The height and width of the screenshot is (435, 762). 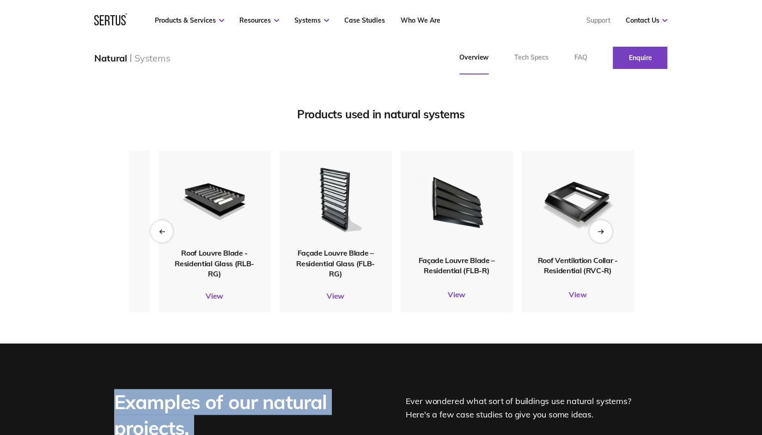 I want to click on a: Systems, so click(x=311, y=20).